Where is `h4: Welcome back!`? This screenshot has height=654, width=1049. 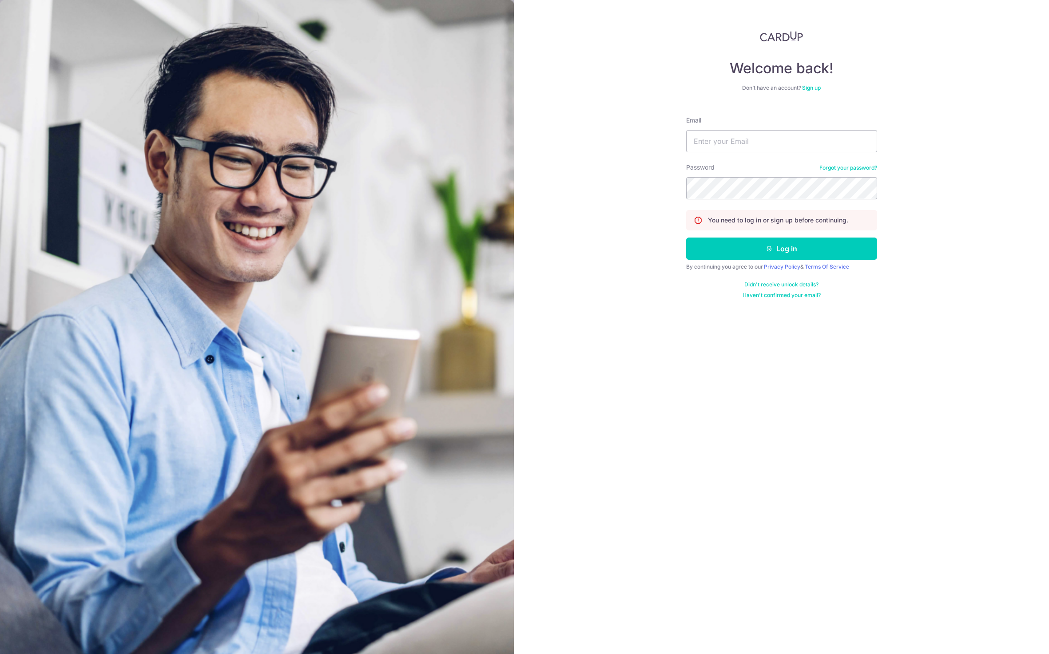
h4: Welcome back! is located at coordinates (781, 68).